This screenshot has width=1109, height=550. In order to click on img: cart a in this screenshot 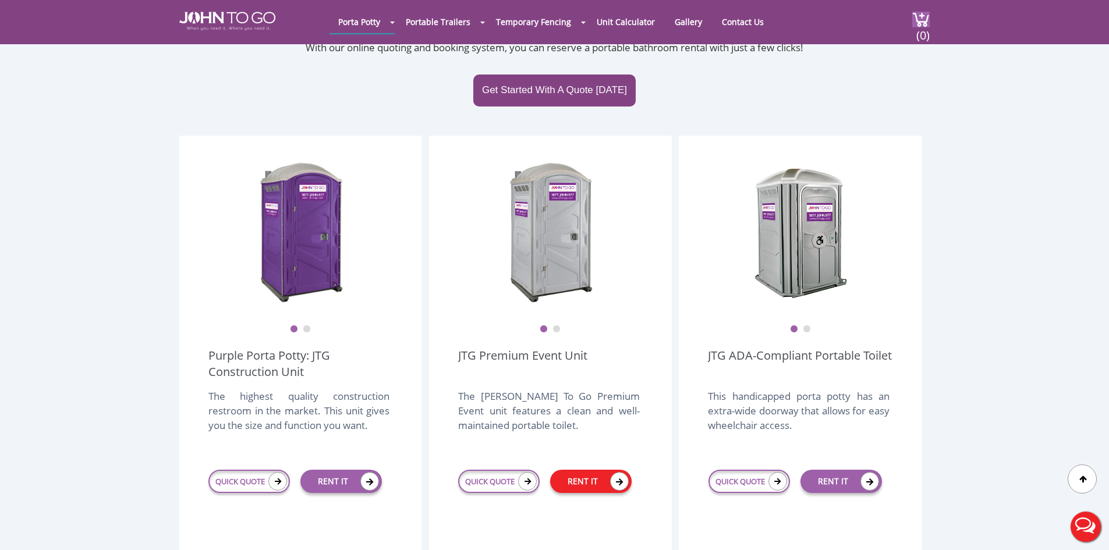, I will do `click(921, 19)`.